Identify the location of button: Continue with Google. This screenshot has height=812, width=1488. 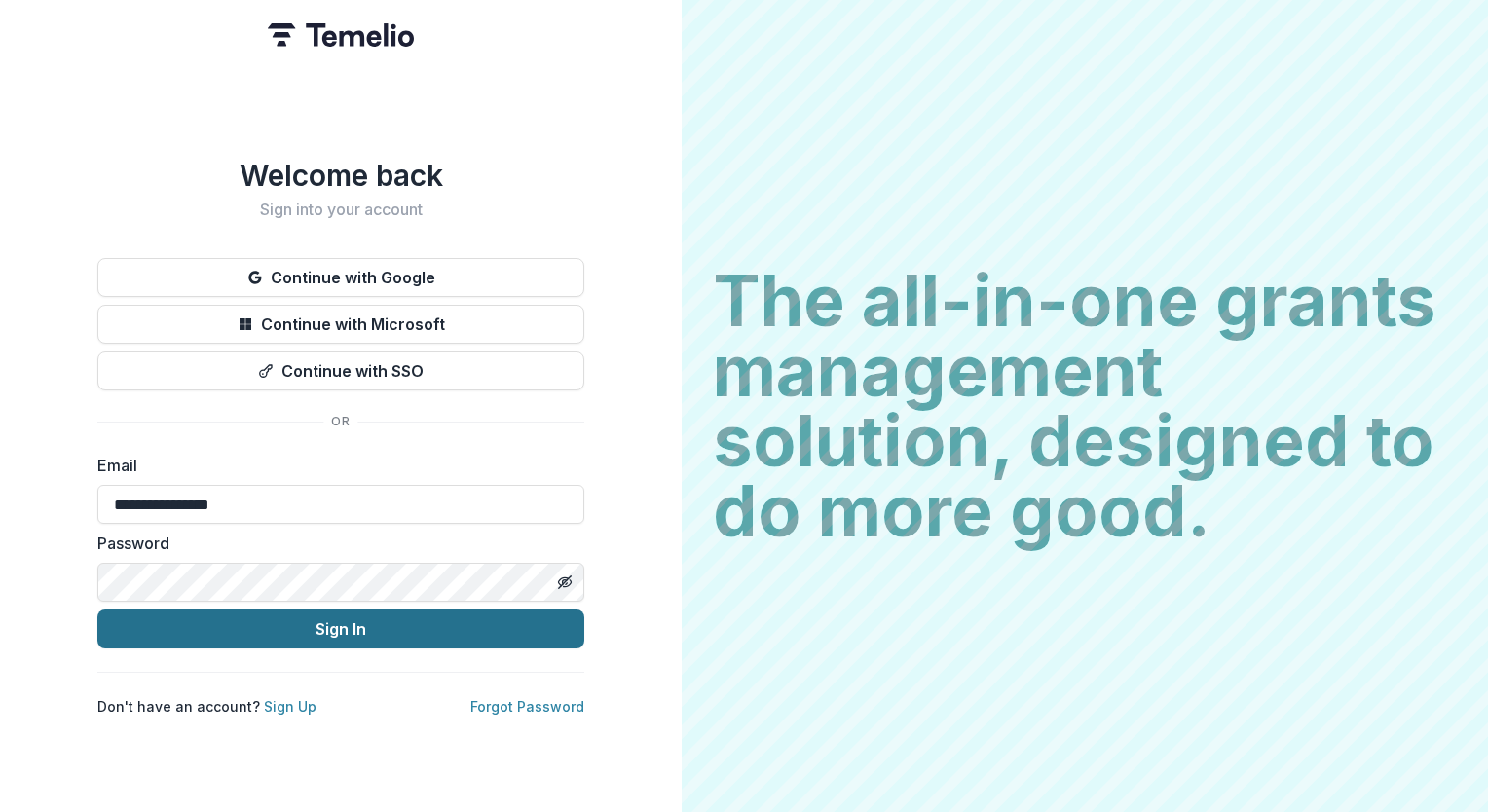
(341, 277).